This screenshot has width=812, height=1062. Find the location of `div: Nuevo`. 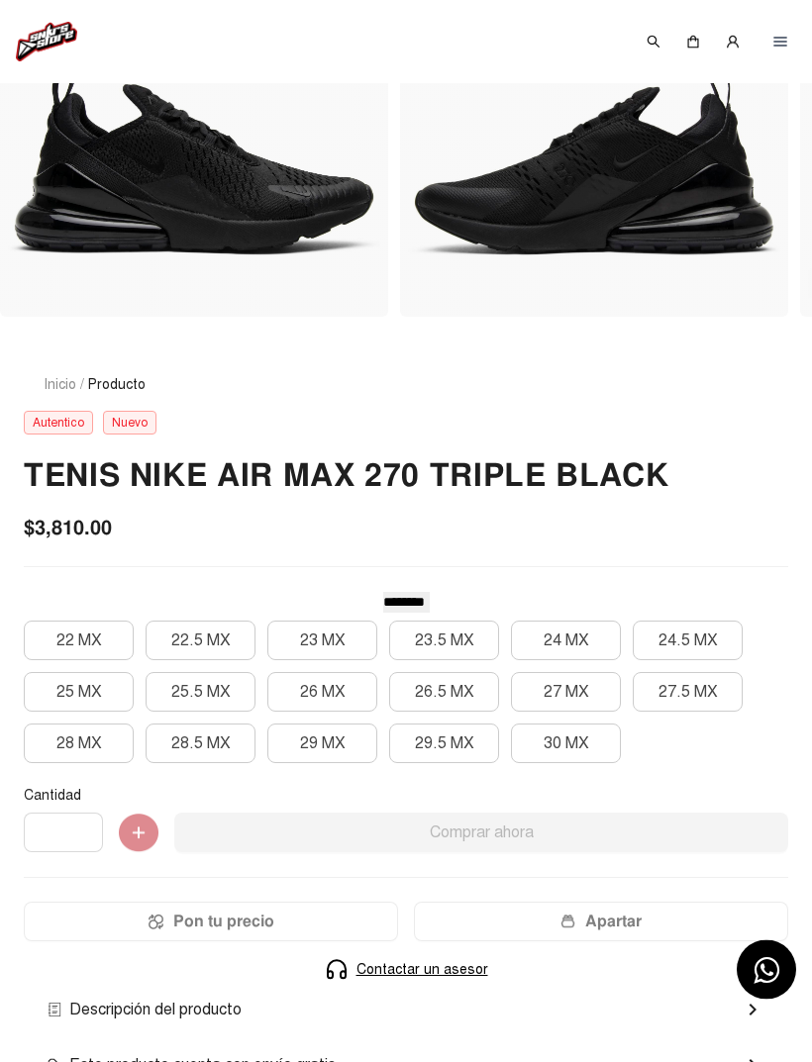

div: Nuevo is located at coordinates (130, 424).